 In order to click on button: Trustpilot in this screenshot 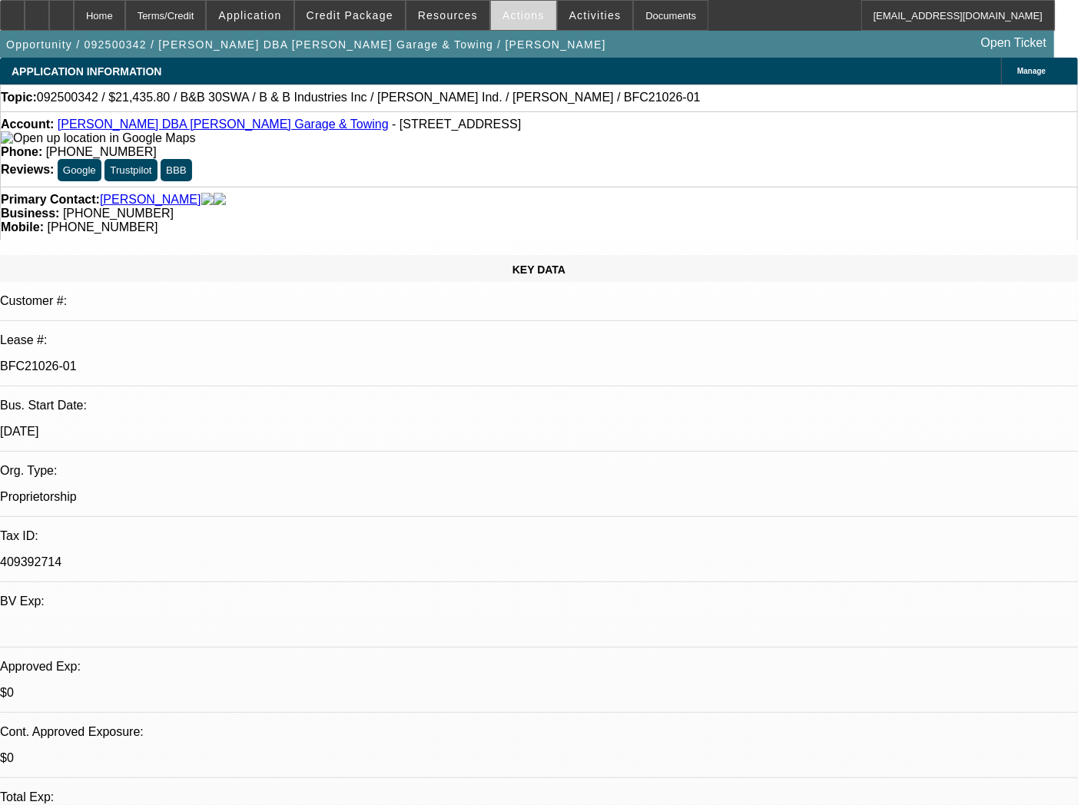, I will do `click(131, 170)`.